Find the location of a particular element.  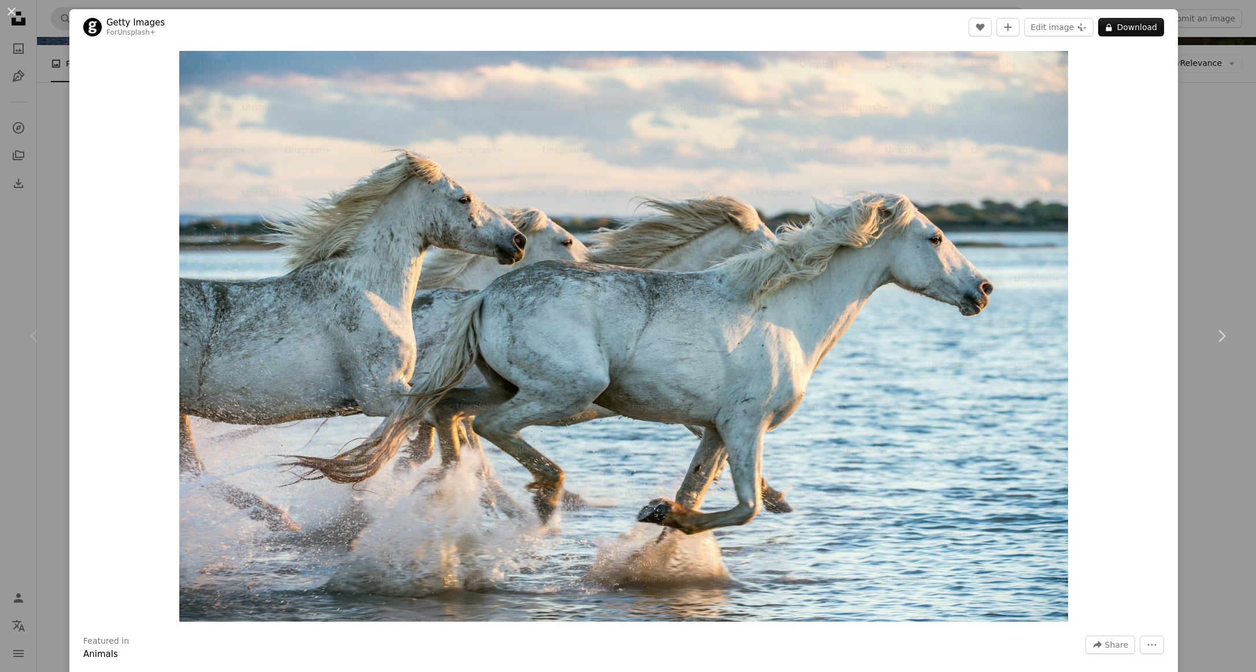

a: Go to Getty Images's profile is located at coordinates (93, 27).